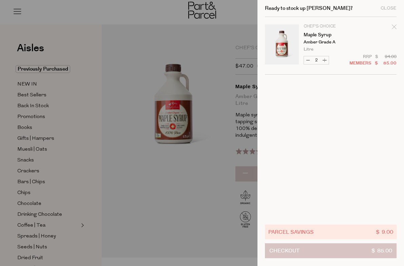  I want to click on div: Remove Maple Syrup, so click(394, 28).